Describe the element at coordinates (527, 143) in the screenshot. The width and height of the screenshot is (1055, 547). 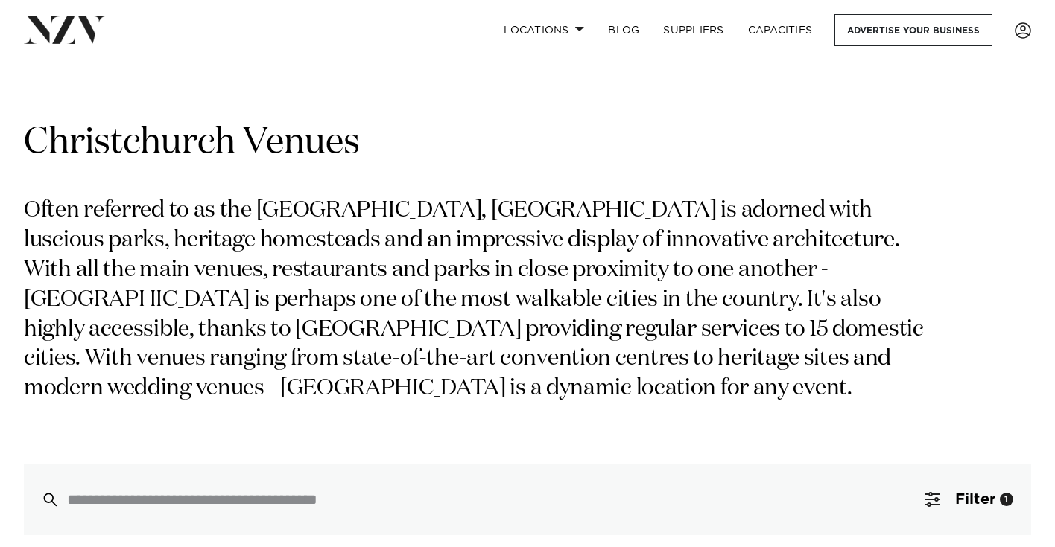
I see `h1: Christchurch Venues` at that location.